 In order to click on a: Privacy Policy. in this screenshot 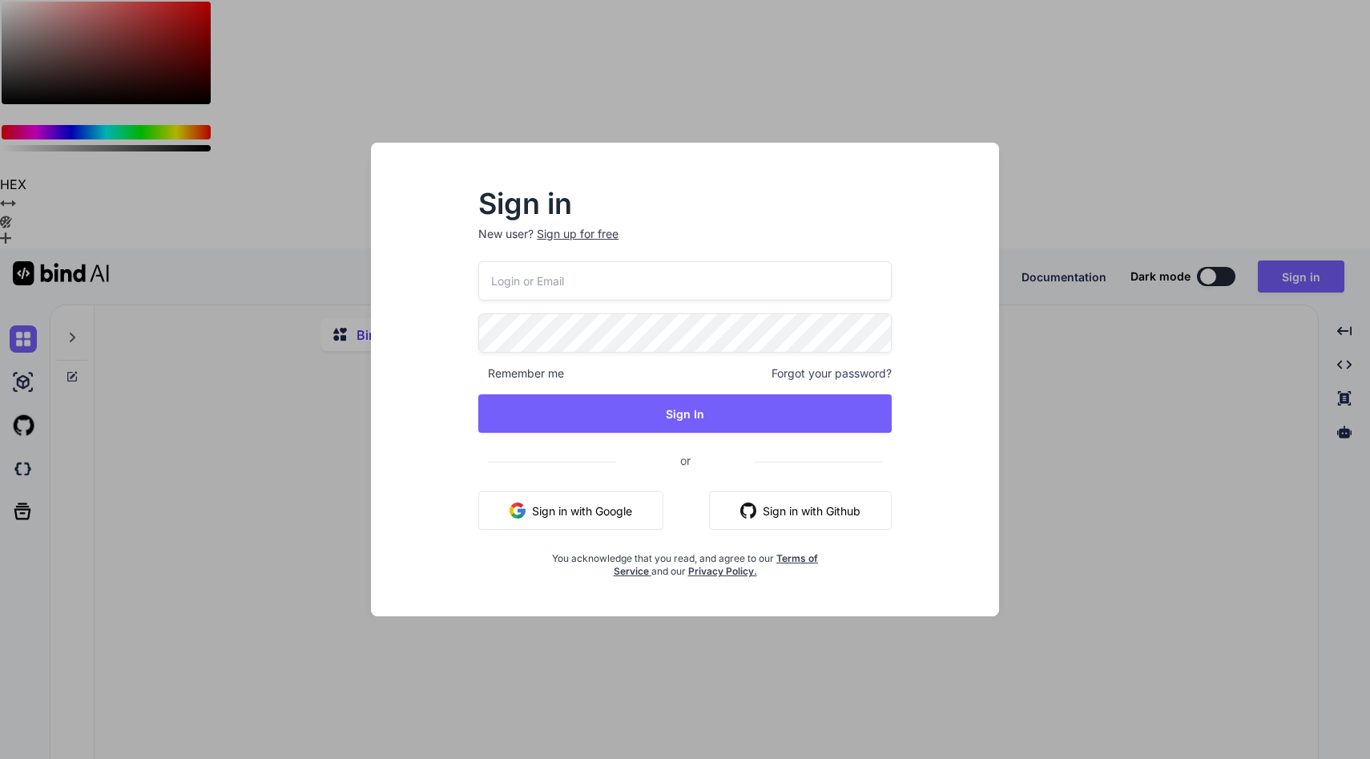, I will do `click(723, 571)`.